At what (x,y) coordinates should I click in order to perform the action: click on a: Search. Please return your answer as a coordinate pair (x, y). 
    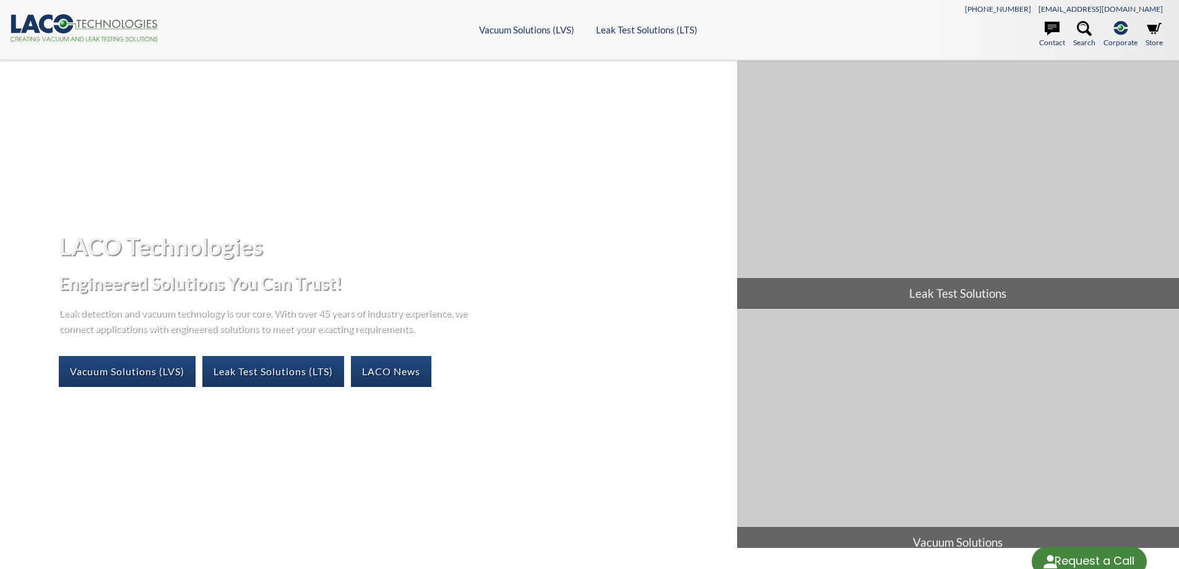
    Looking at the image, I should click on (1085, 35).